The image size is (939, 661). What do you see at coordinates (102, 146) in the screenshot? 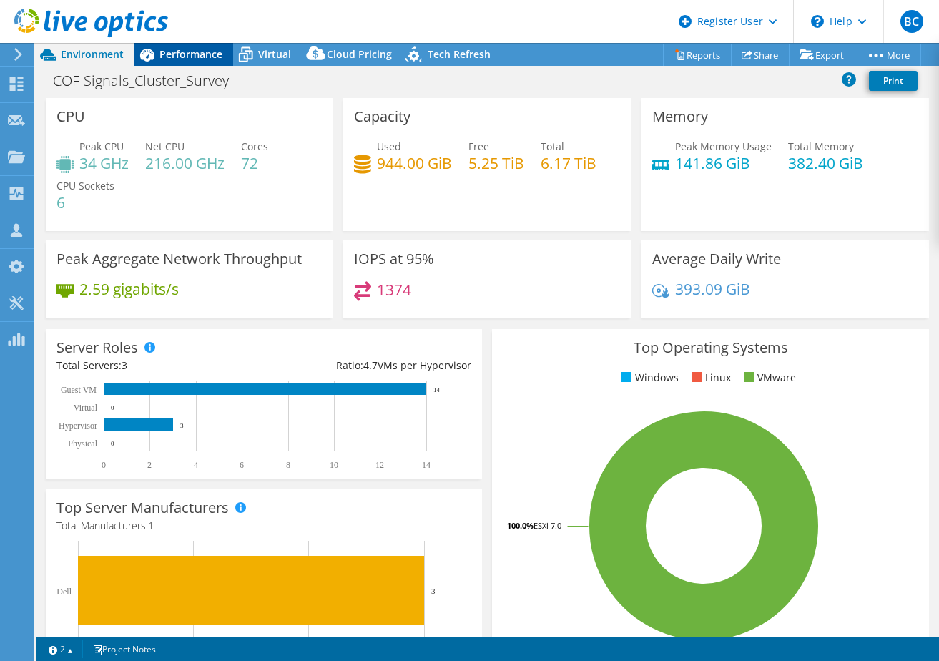
I see `span: Peak CPU` at bounding box center [102, 146].